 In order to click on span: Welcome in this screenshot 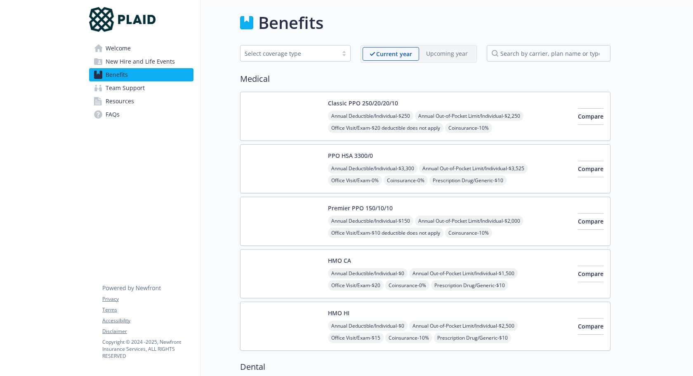, I will do `click(118, 48)`.